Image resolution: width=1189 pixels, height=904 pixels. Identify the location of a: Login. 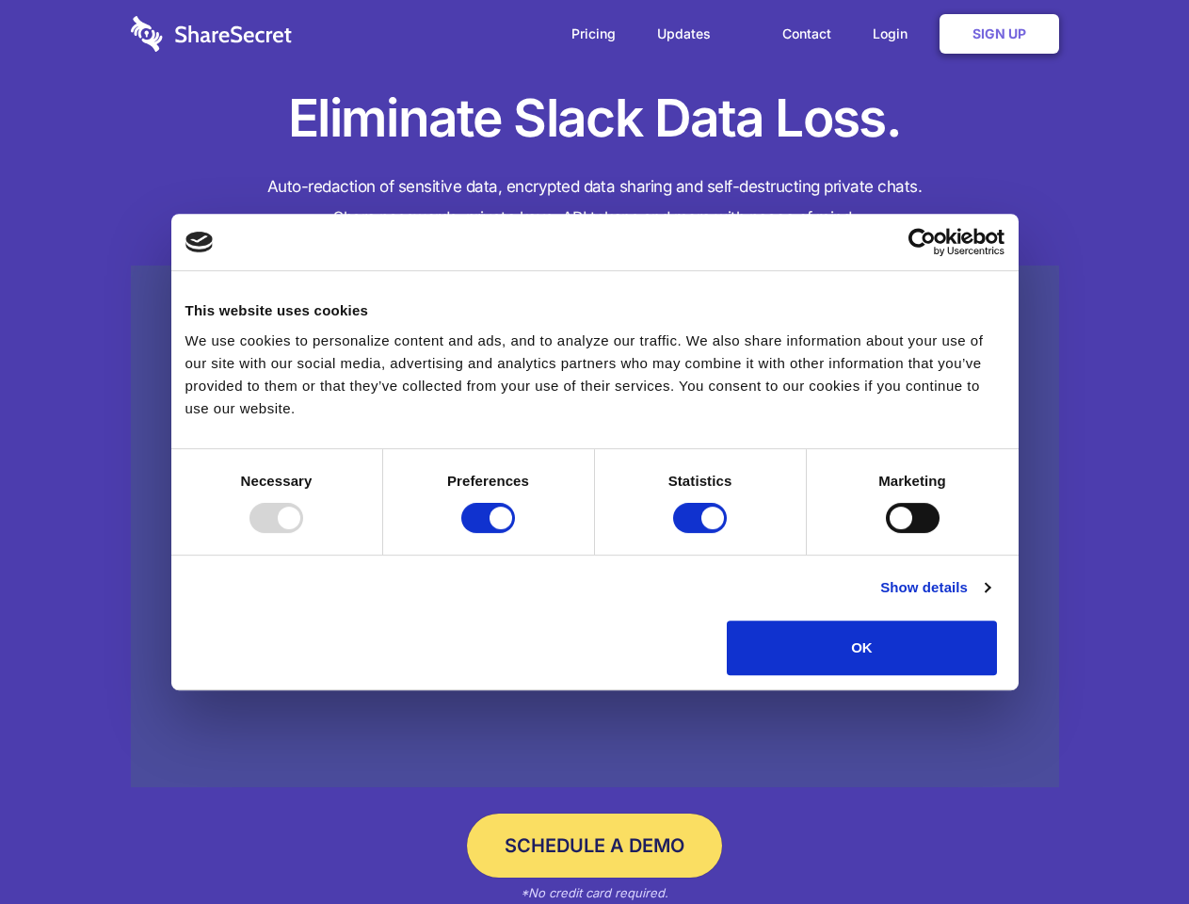
(894, 34).